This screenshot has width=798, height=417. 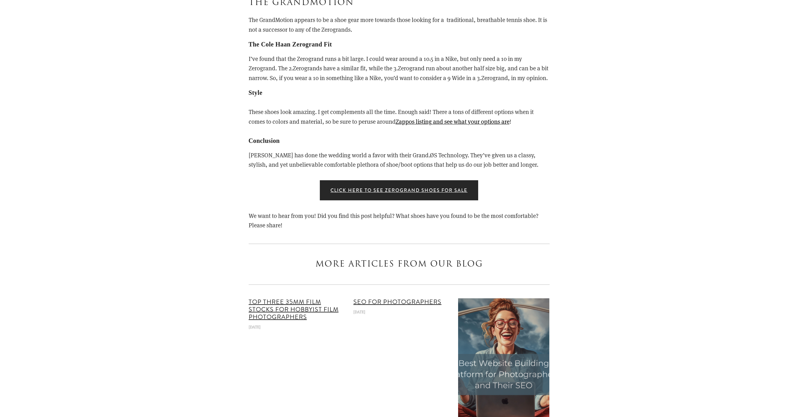 What do you see at coordinates (399, 264) in the screenshot?
I see `h3: More Articles from Our Blog` at bounding box center [399, 264].